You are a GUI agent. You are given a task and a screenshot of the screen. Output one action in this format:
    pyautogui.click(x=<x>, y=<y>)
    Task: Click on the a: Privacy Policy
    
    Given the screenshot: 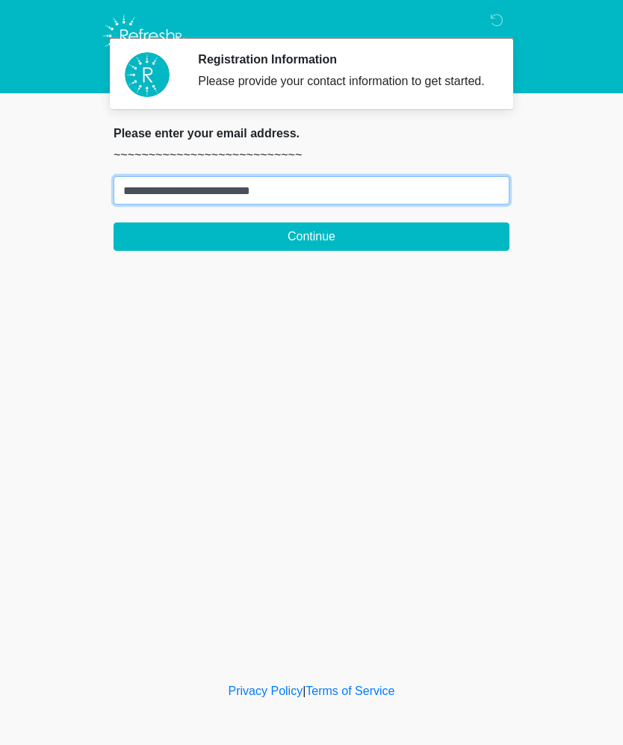 What is the action you would take?
    pyautogui.click(x=266, y=691)
    